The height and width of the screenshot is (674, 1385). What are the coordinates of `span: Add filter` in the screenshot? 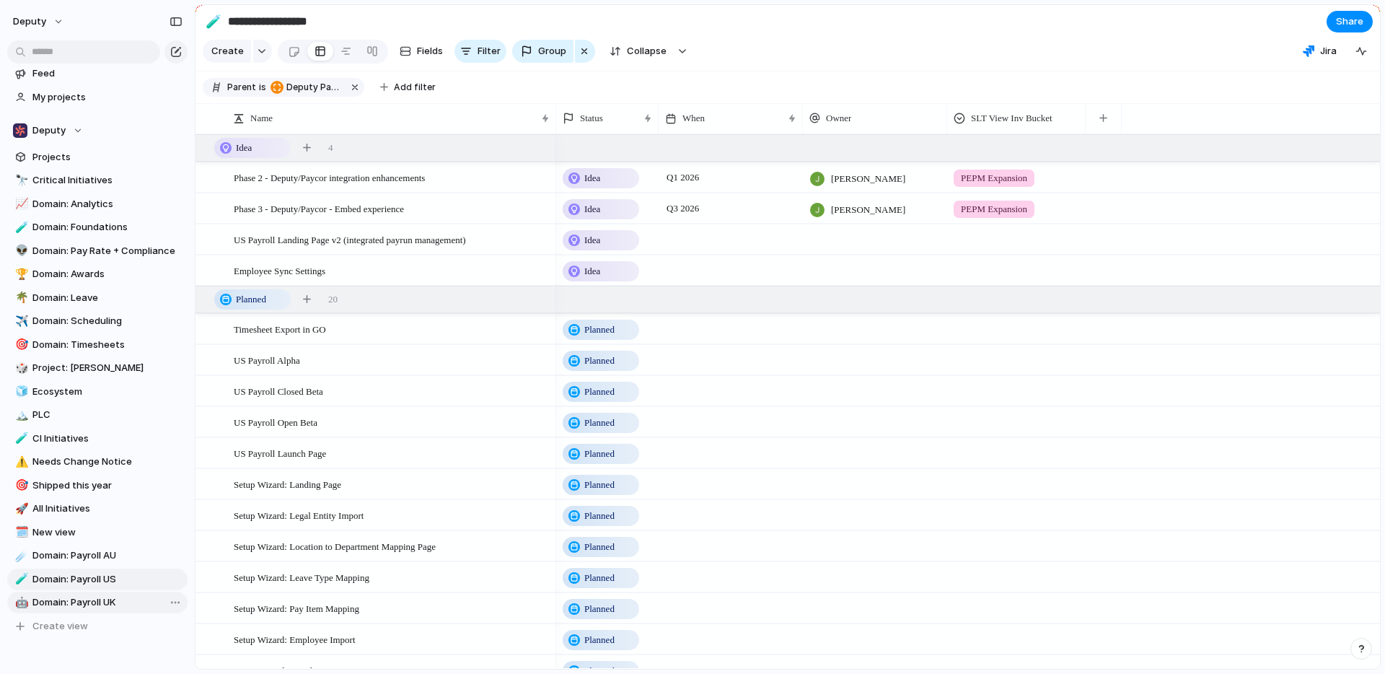 It's located at (415, 87).